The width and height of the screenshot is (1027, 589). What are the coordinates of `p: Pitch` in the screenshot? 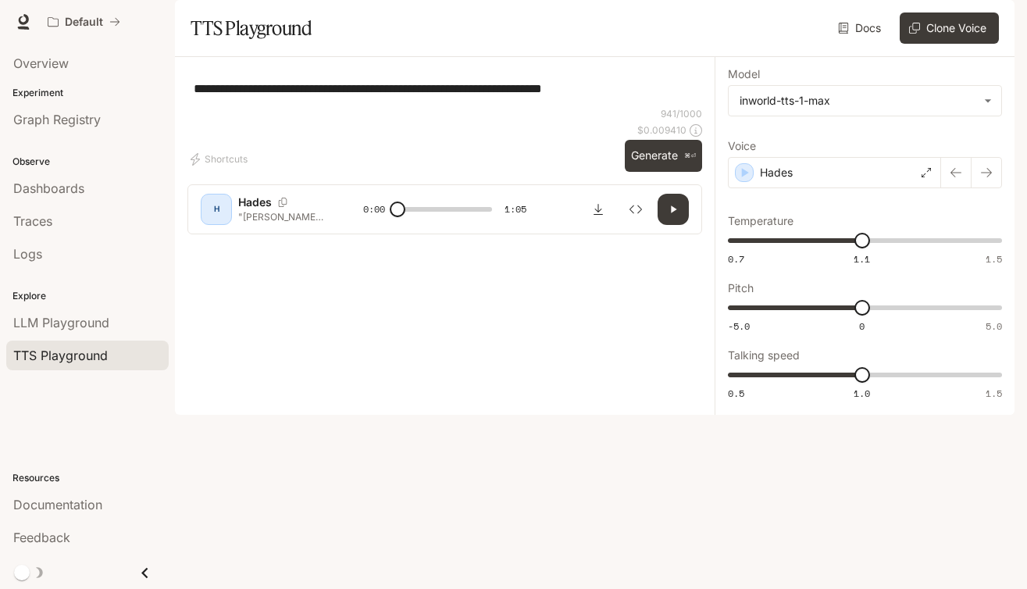 It's located at (740, 288).